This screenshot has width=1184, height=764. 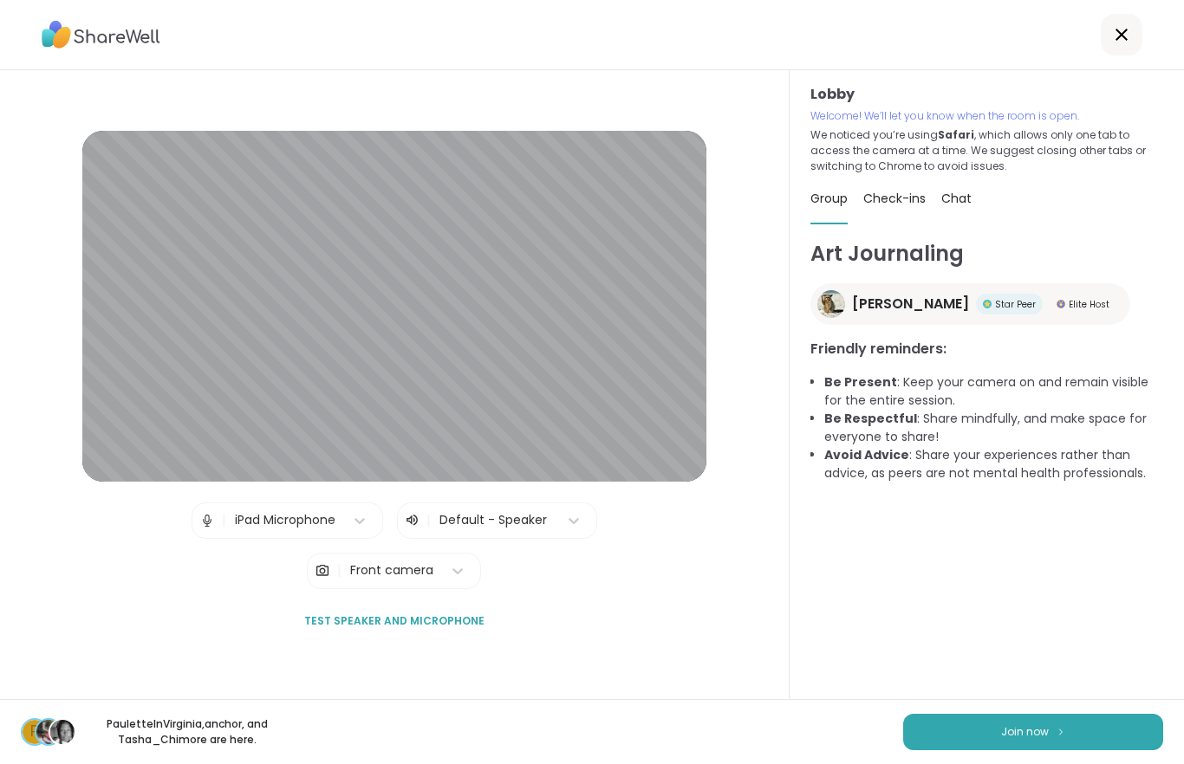 What do you see at coordinates (993, 428) in the screenshot?
I see `li: : Share mindfully, and make space for everyone to share!` at bounding box center [993, 428].